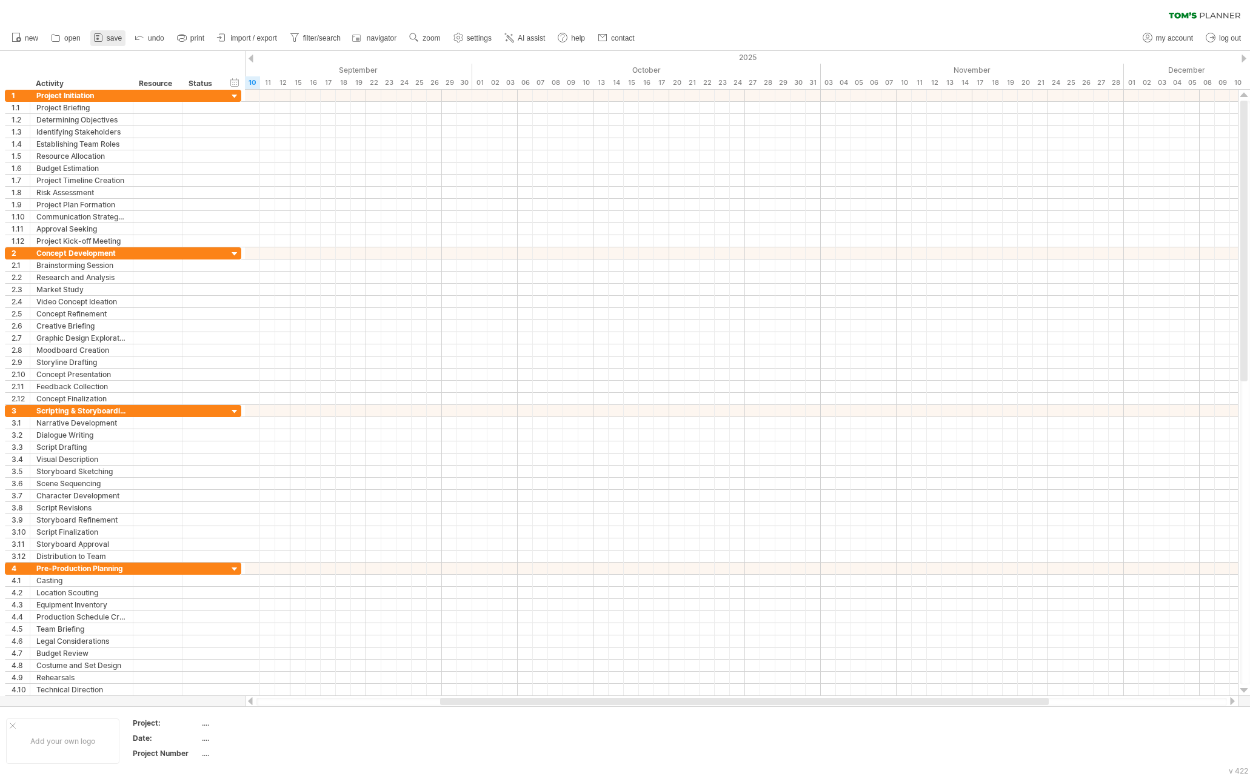 The image size is (1250, 776). Describe the element at coordinates (631, 82) in the screenshot. I see `div: Wednesday, 15 October 2025` at that location.